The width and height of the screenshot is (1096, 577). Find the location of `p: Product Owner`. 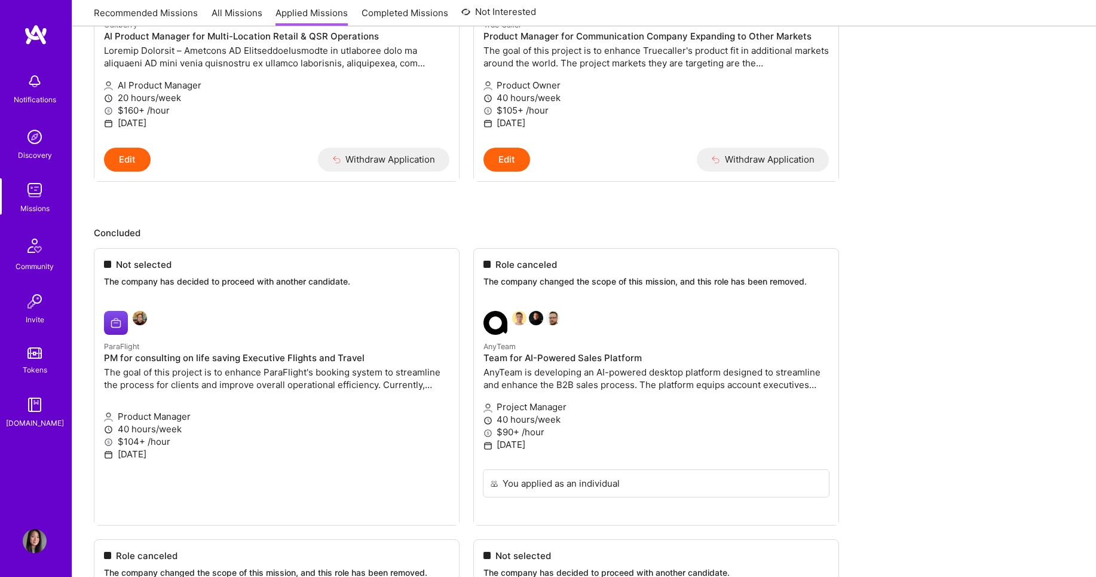

p: Product Owner is located at coordinates (656, 85).